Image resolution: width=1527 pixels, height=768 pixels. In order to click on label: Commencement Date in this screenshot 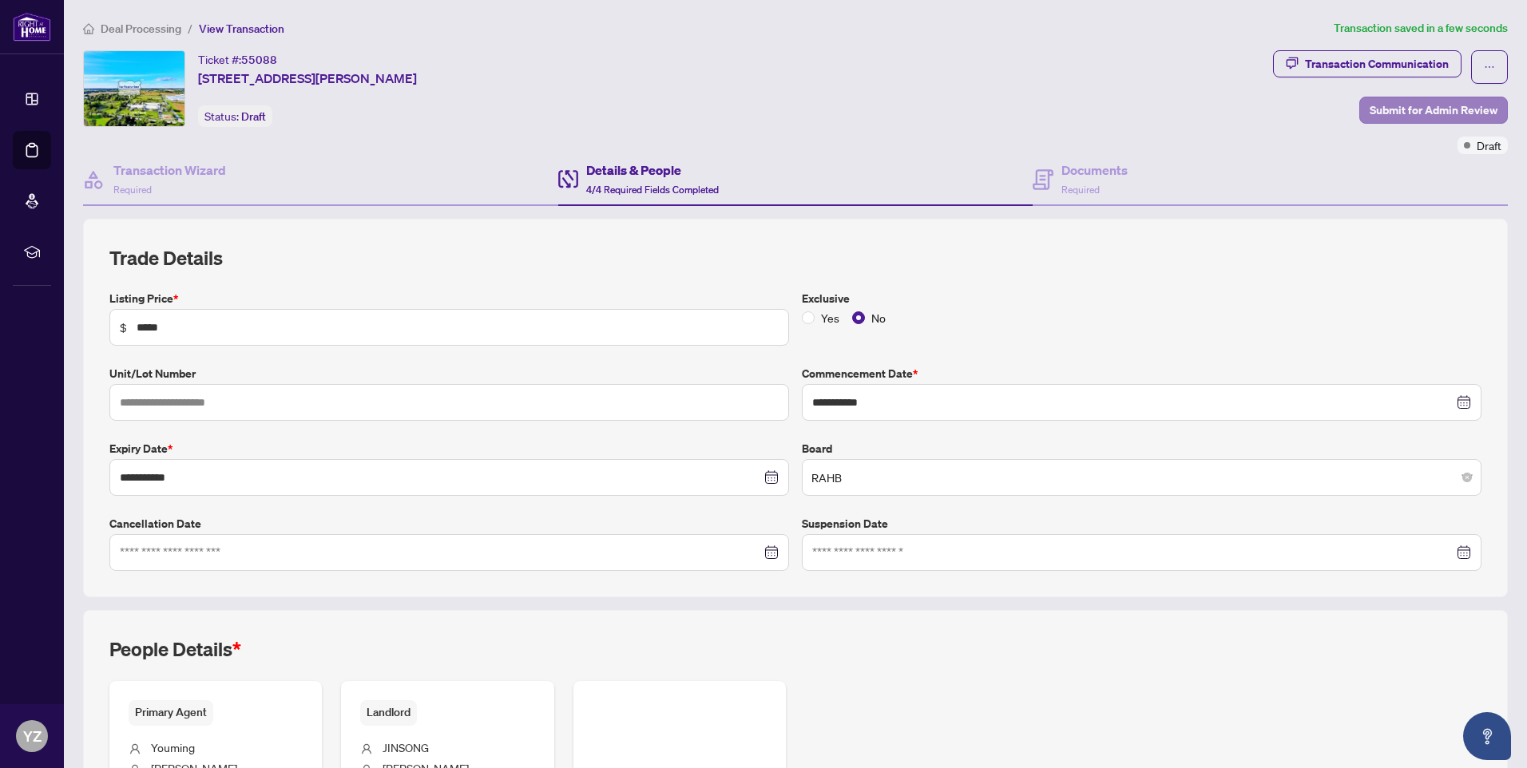, I will do `click(1142, 374)`.